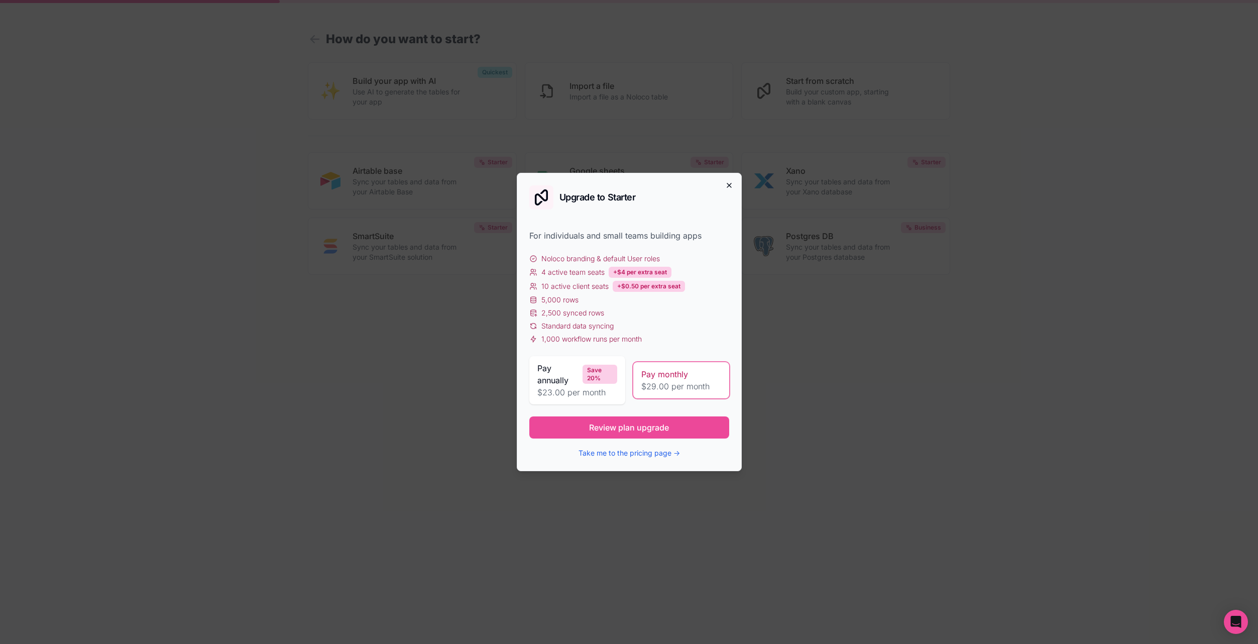 The image size is (1258, 644). Describe the element at coordinates (558, 374) in the screenshot. I see `span: Pay annually` at that location.